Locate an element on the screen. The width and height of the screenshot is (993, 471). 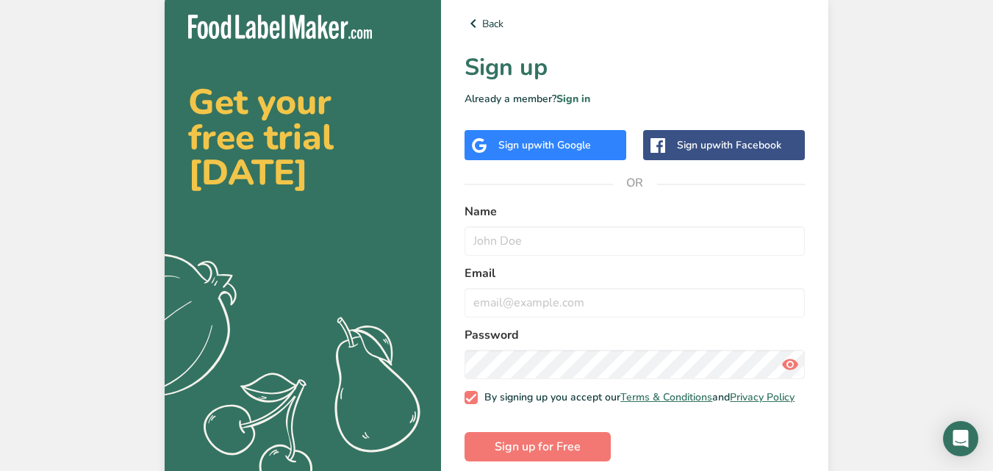
a: Terms & Conditions is located at coordinates (666, 397).